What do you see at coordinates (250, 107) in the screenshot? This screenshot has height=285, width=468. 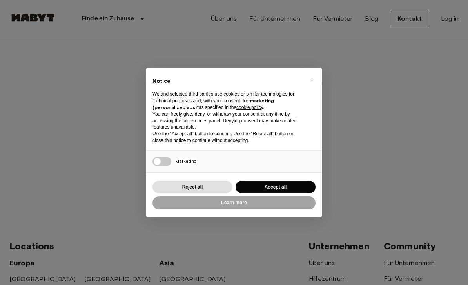 I see `a: cookie policy` at bounding box center [250, 107].